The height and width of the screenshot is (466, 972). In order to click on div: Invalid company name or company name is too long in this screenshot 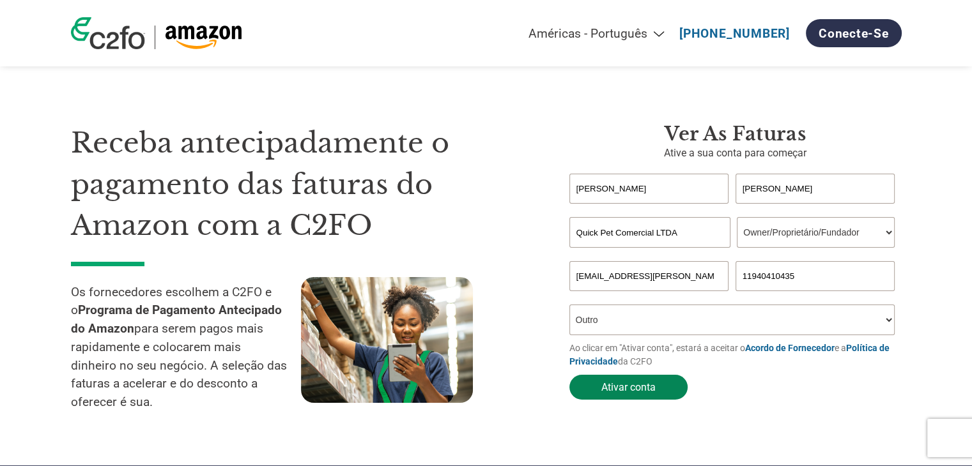, I will do `click(732, 252)`.